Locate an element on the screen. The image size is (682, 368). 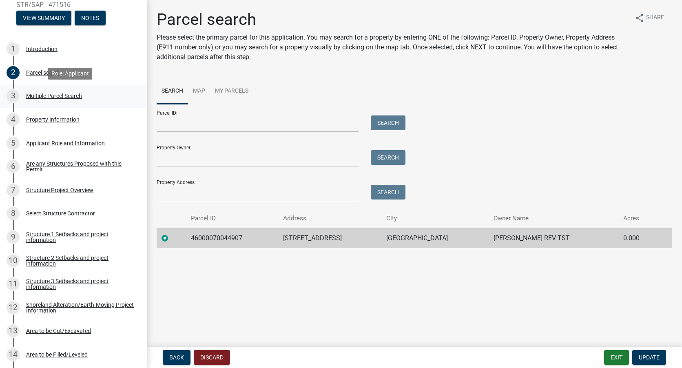
div: 8 is located at coordinates (13, 213).